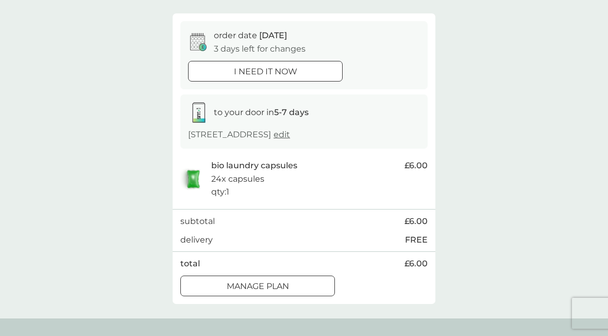 Image resolution: width=608 pixels, height=336 pixels. I want to click on p: i need it now, so click(266, 72).